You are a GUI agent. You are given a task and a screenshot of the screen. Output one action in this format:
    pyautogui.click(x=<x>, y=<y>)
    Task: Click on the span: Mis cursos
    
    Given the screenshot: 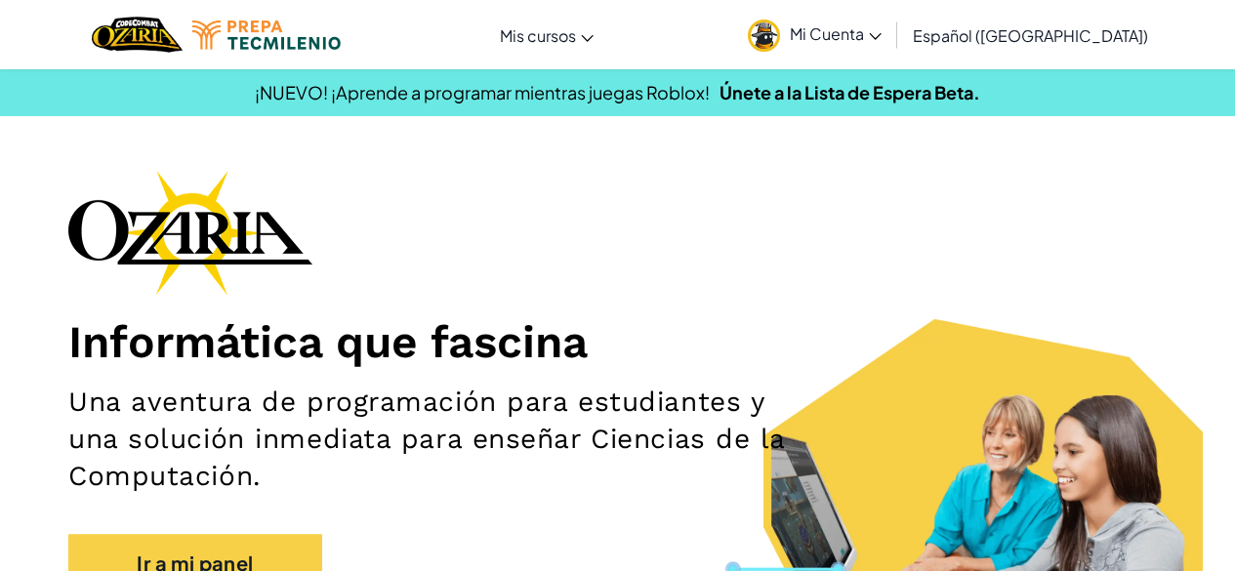 What is the action you would take?
    pyautogui.click(x=538, y=35)
    